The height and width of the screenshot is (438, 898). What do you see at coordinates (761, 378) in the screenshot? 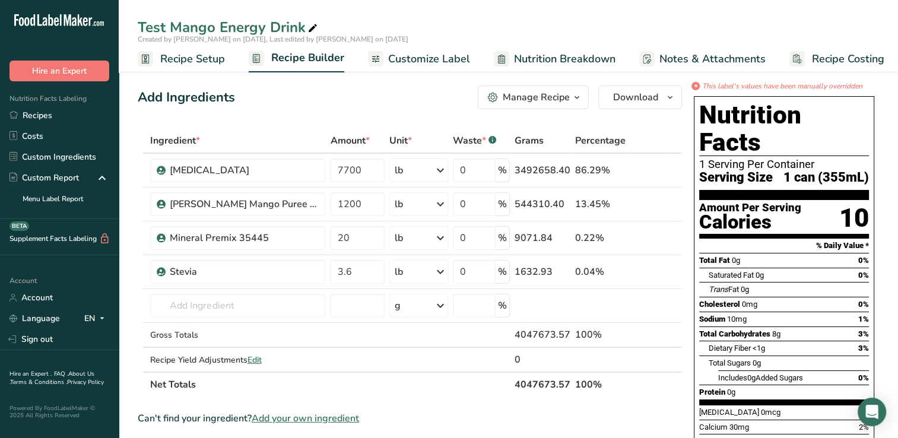
I see `span: Includes Added Sugars` at bounding box center [761, 378].